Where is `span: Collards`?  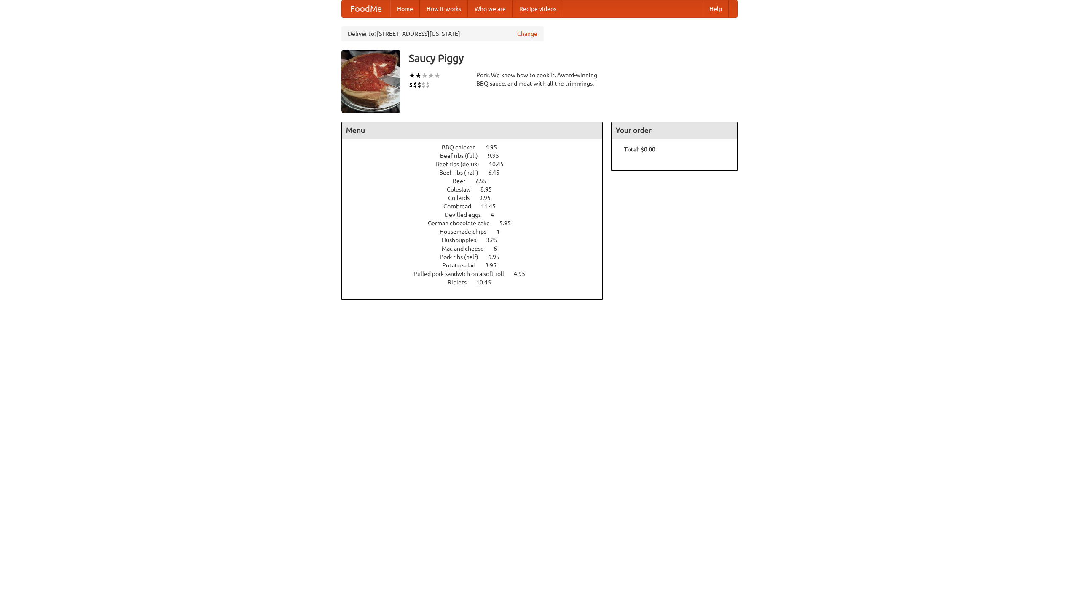
span: Collards is located at coordinates (463, 198).